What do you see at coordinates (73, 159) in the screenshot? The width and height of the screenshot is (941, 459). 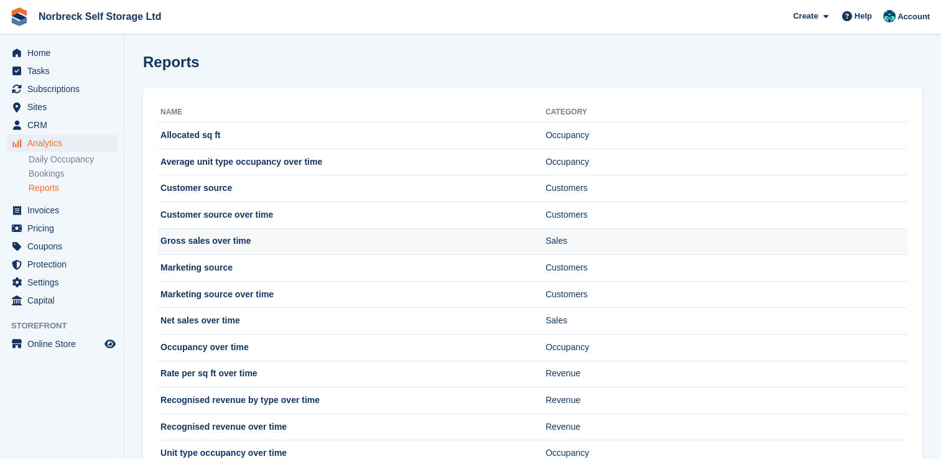 I see `a: Daily Occupancy` at bounding box center [73, 159].